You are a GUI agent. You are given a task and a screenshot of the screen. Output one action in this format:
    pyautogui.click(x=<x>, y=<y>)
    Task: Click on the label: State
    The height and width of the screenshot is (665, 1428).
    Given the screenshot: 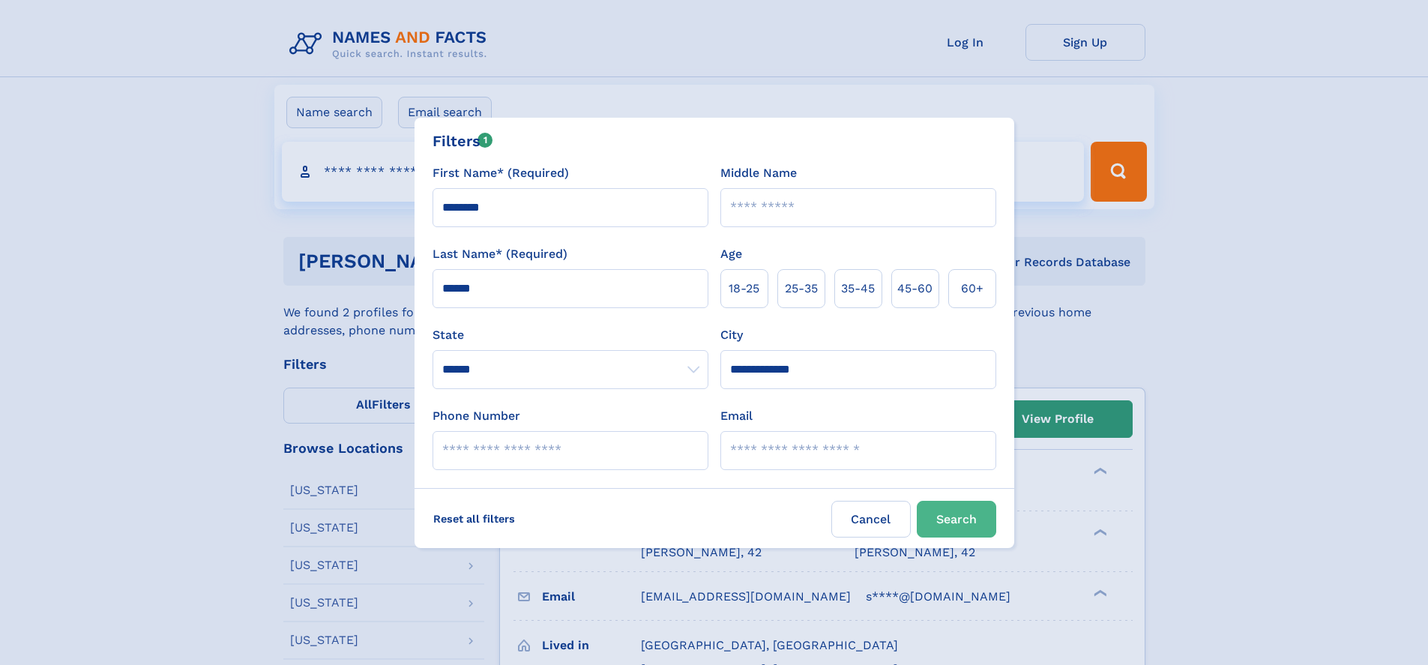 What is the action you would take?
    pyautogui.click(x=571, y=335)
    